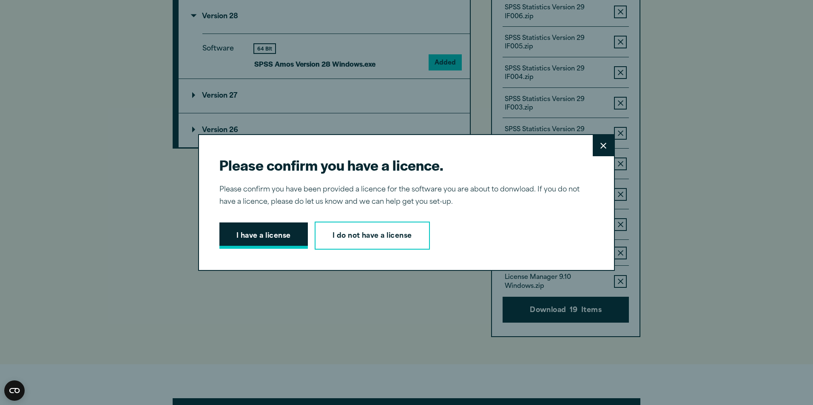 Image resolution: width=813 pixels, height=405 pixels. Describe the element at coordinates (264, 236) in the screenshot. I see `button: I have a license` at that location.